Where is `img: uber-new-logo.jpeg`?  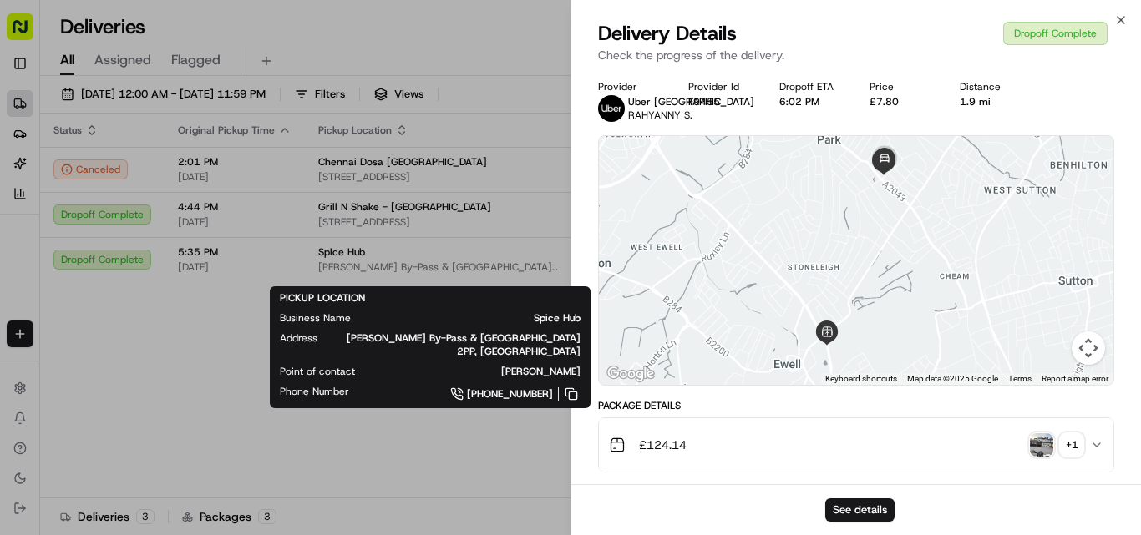 img: uber-new-logo.jpeg is located at coordinates (611, 109).